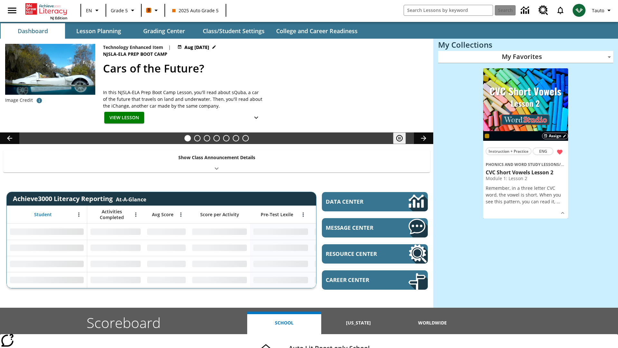  Describe the element at coordinates (399, 138) in the screenshot. I see `button: Pause` at that location.